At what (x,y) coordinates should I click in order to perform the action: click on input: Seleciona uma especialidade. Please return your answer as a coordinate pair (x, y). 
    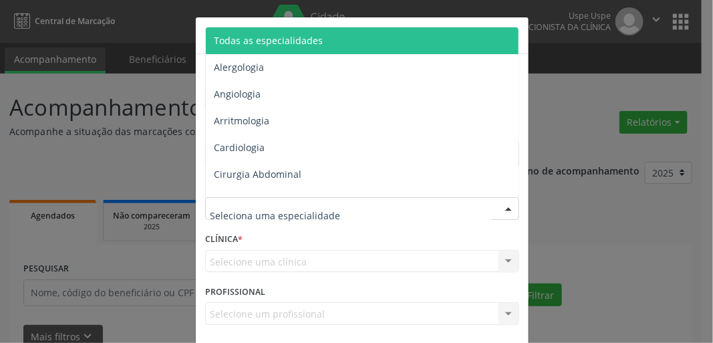
    Looking at the image, I should click on (351, 215).